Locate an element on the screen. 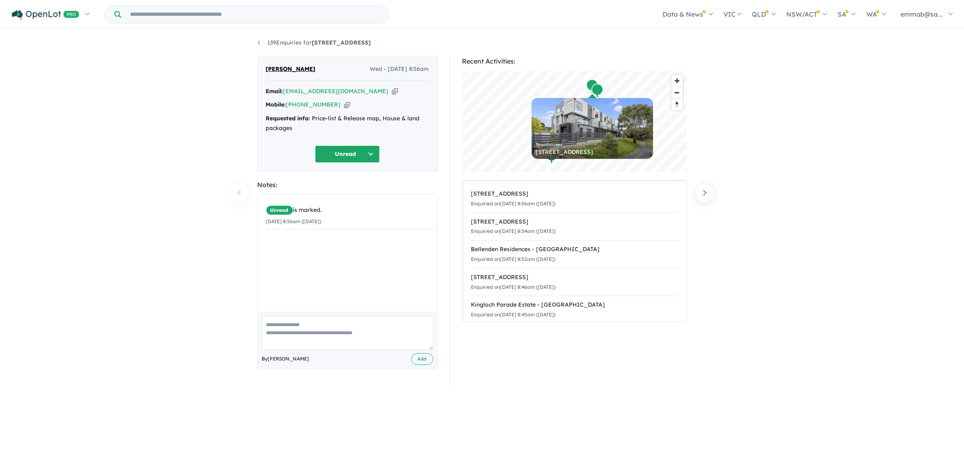 This screenshot has width=964, height=465. span: emmab@sa... is located at coordinates (922, 14).